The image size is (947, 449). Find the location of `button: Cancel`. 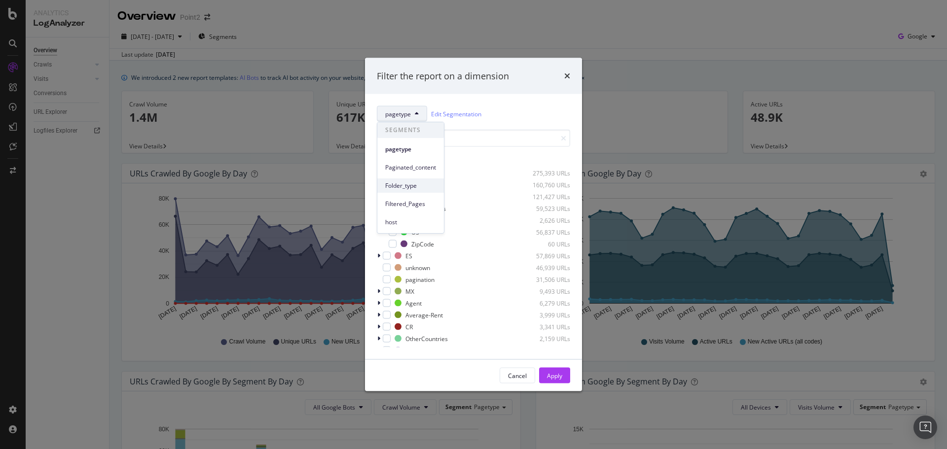

button: Cancel is located at coordinates (517, 376).